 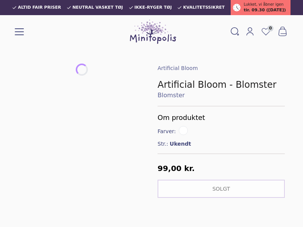 I want to click on img: Minitopolis logo, so click(x=153, y=32).